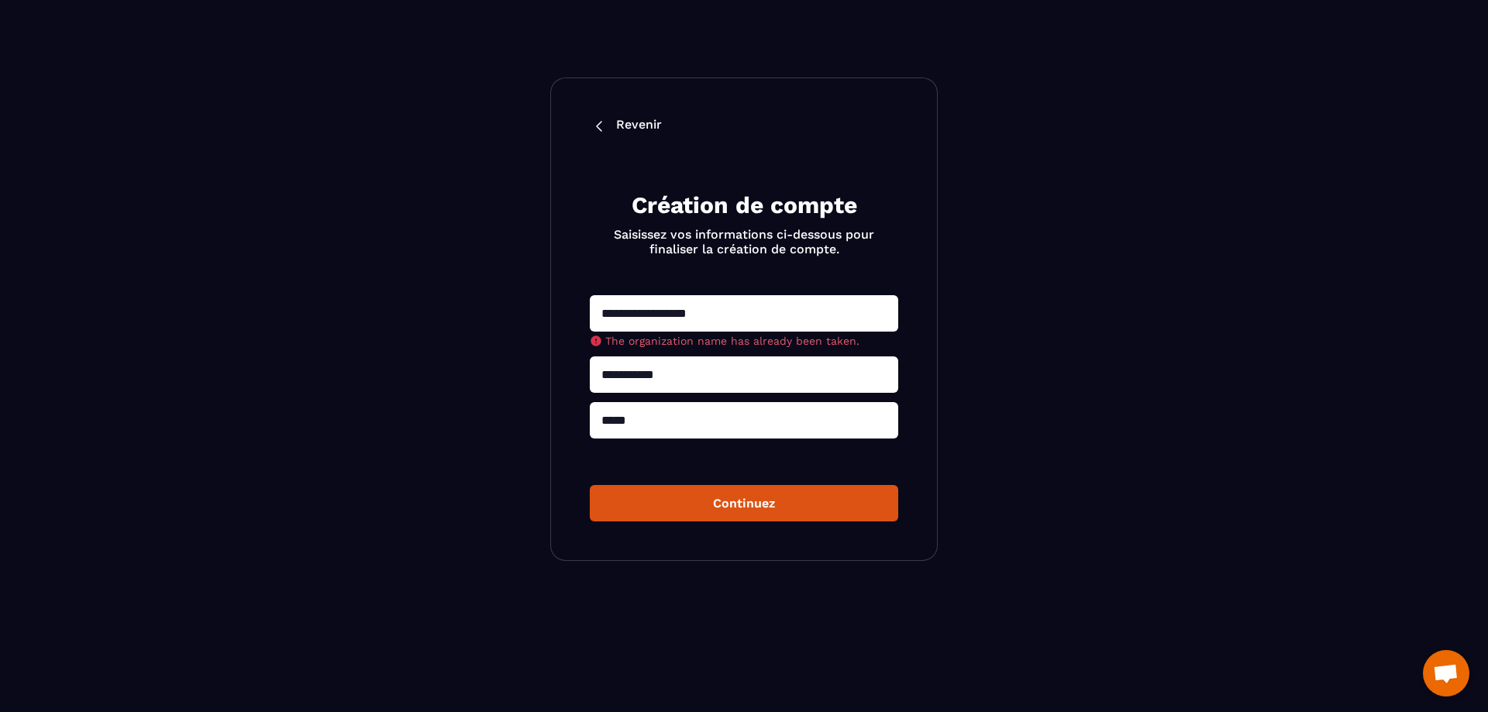 This screenshot has height=712, width=1488. I want to click on img: back, so click(599, 126).